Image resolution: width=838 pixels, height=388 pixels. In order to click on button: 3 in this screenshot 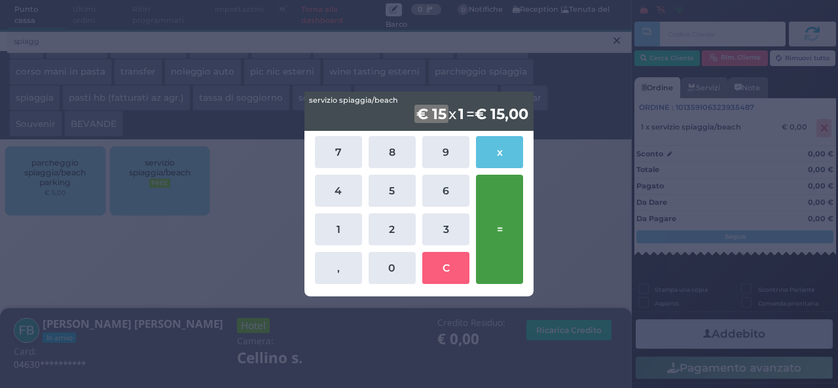, I will do `click(446, 229)`.